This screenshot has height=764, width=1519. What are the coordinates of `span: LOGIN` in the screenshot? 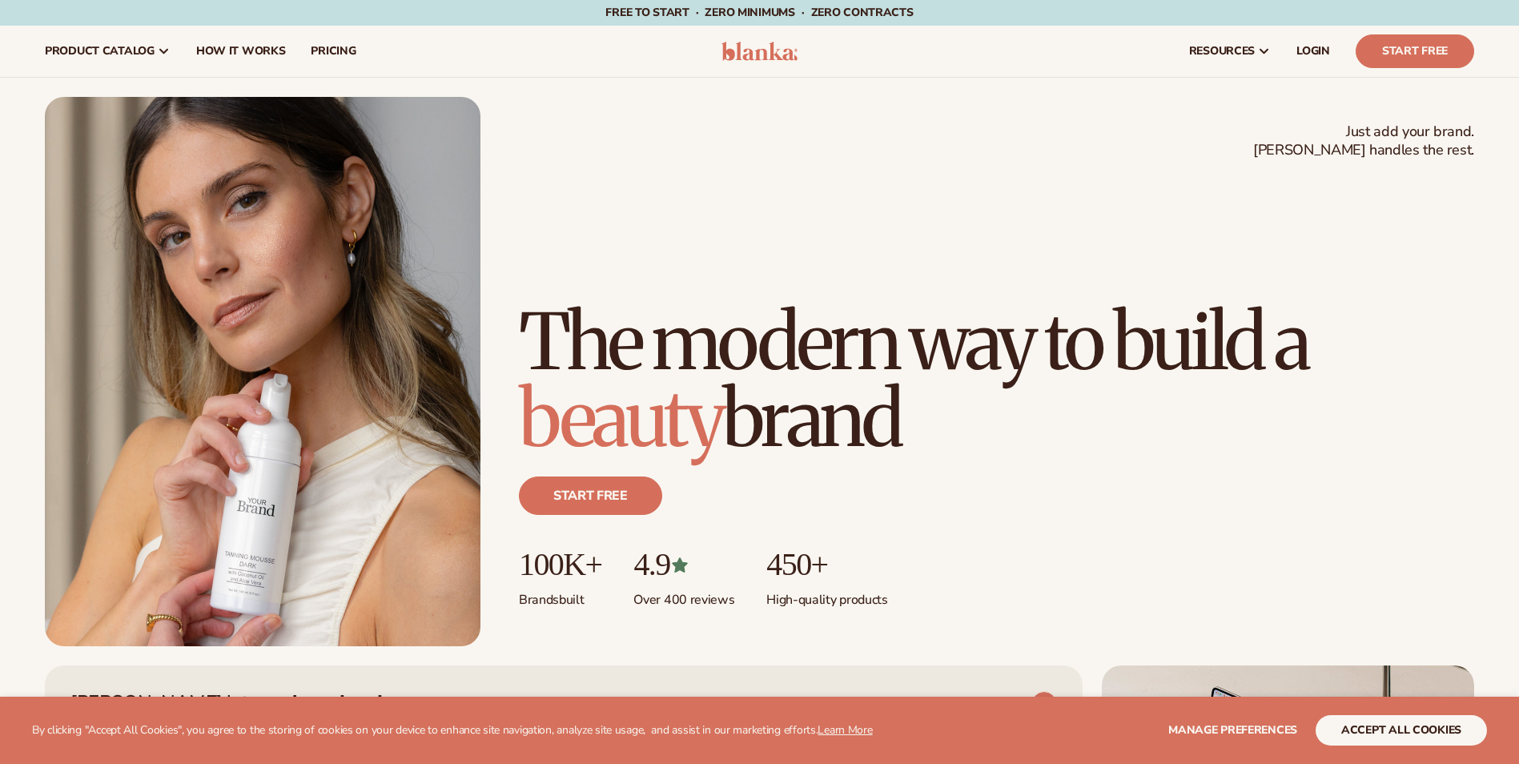 It's located at (1313, 51).